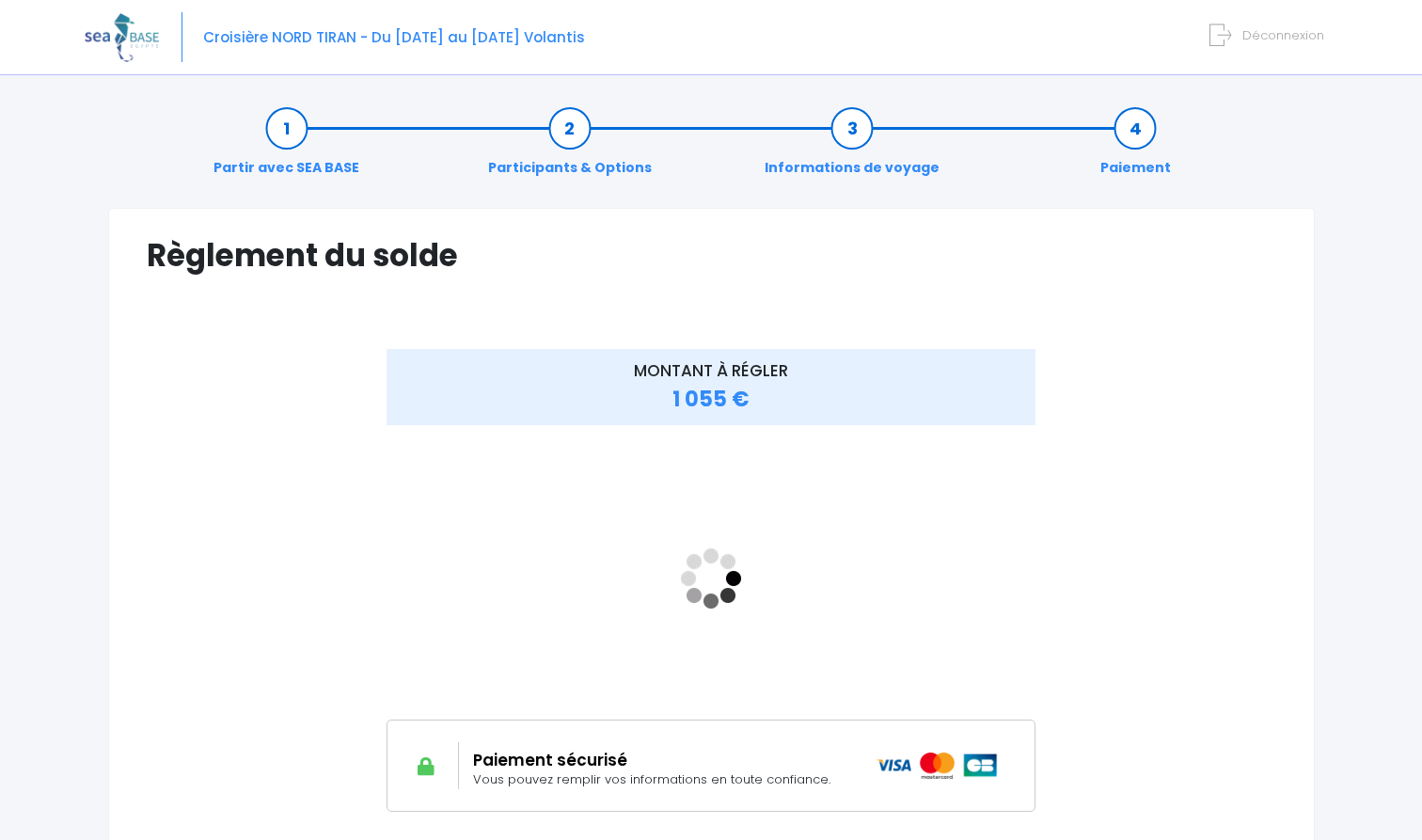  I want to click on h1: Règlement du solde, so click(711, 255).